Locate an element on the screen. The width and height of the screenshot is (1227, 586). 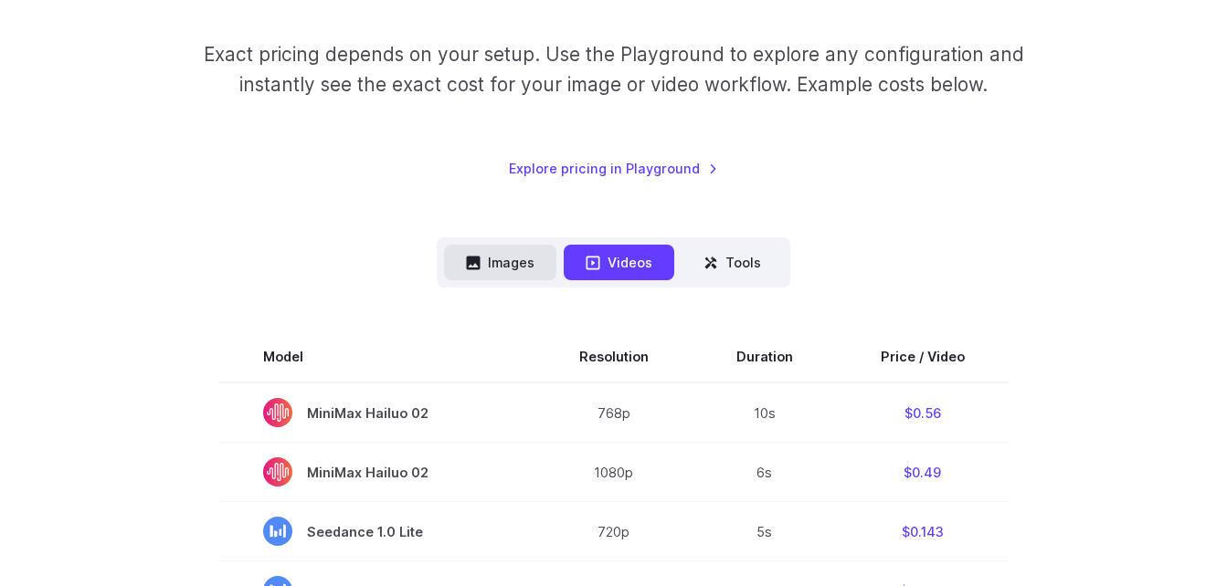
td: 5s is located at coordinates (765, 532).